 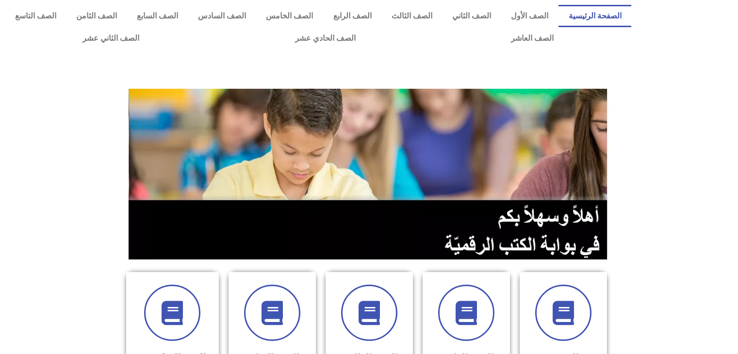 I want to click on a: الصف الرابع, so click(x=352, y=16).